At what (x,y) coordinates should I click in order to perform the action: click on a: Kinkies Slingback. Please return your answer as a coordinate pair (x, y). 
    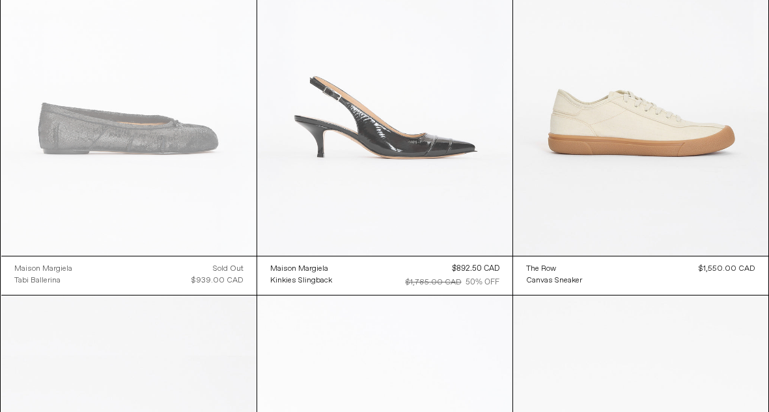
    Looking at the image, I should click on (301, 281).